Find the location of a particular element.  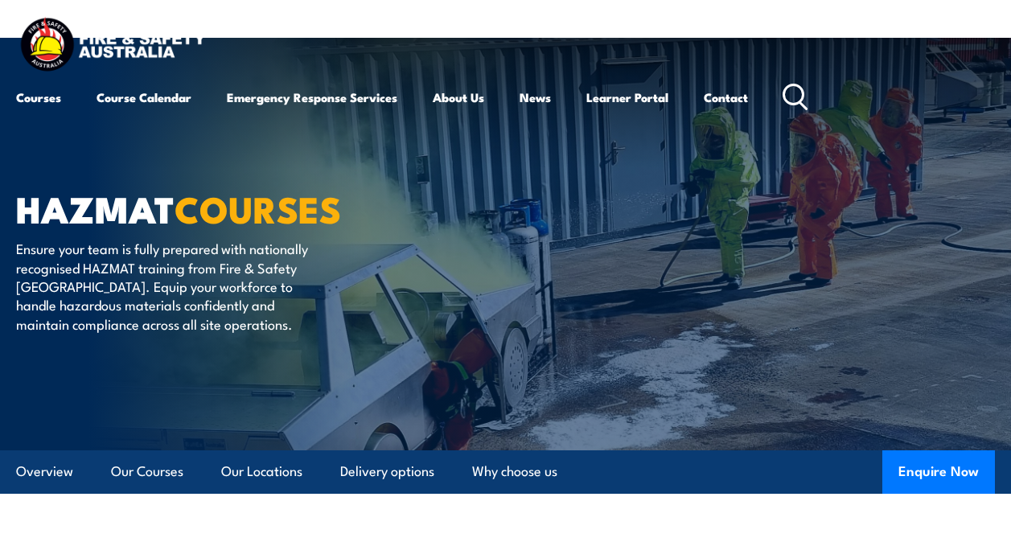

a: Our Courses is located at coordinates (147, 471).